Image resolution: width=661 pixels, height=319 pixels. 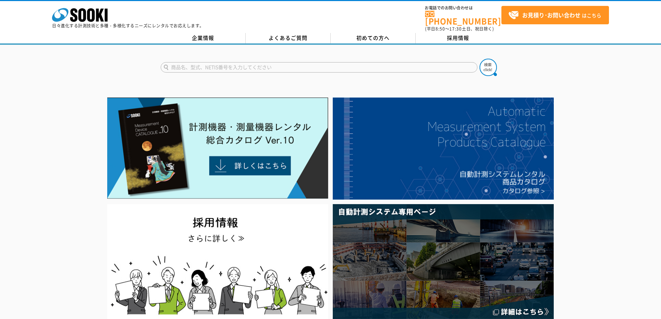 What do you see at coordinates (373, 38) in the screenshot?
I see `span: 初めての方へ` at bounding box center [373, 38].